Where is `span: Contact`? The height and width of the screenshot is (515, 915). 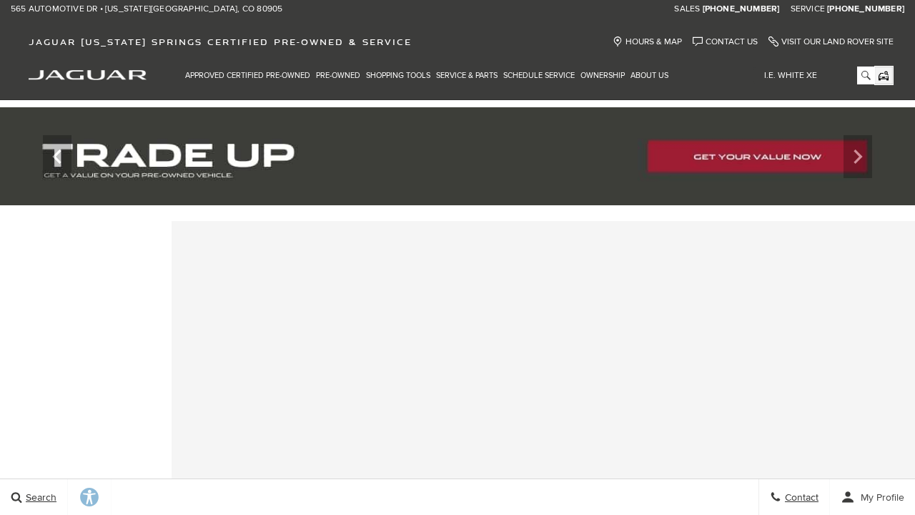
span: Contact is located at coordinates (800, 497).